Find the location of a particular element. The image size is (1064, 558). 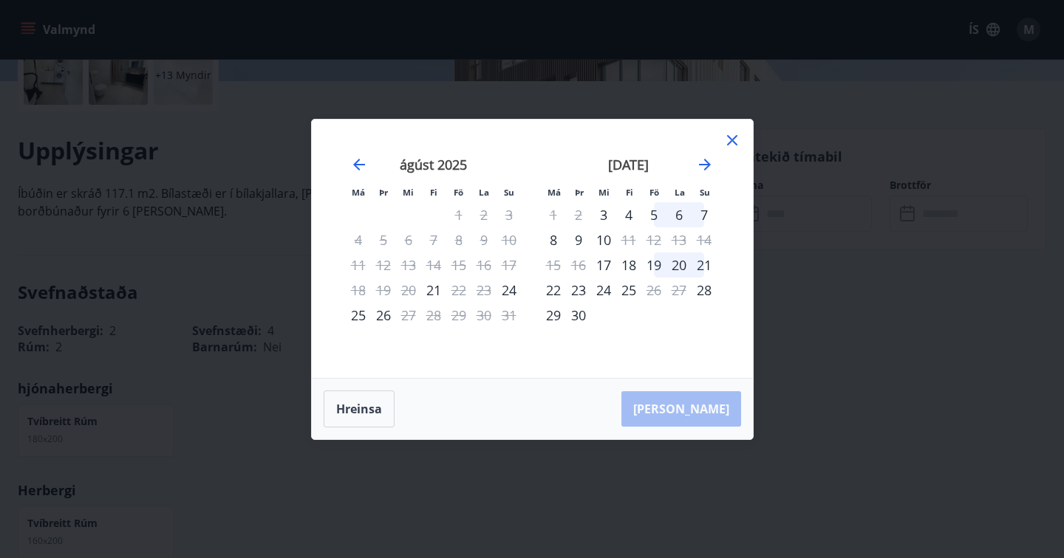

td: Not available. laugardagur, 23. ágúst 2025 is located at coordinates (484, 290).